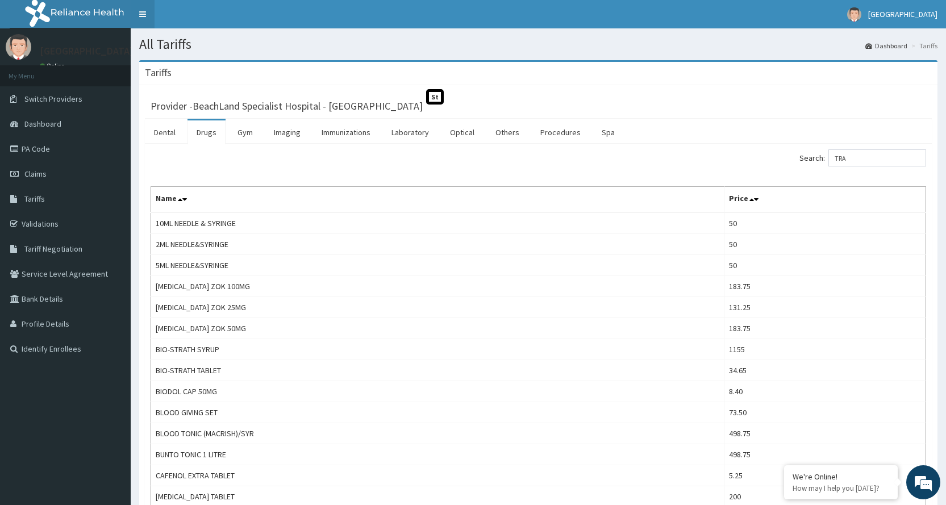 This screenshot has width=946, height=505. Describe the element at coordinates (34, 71) in the screenshot. I see `img: d_794563401_company_1708531726252_794563401` at that location.